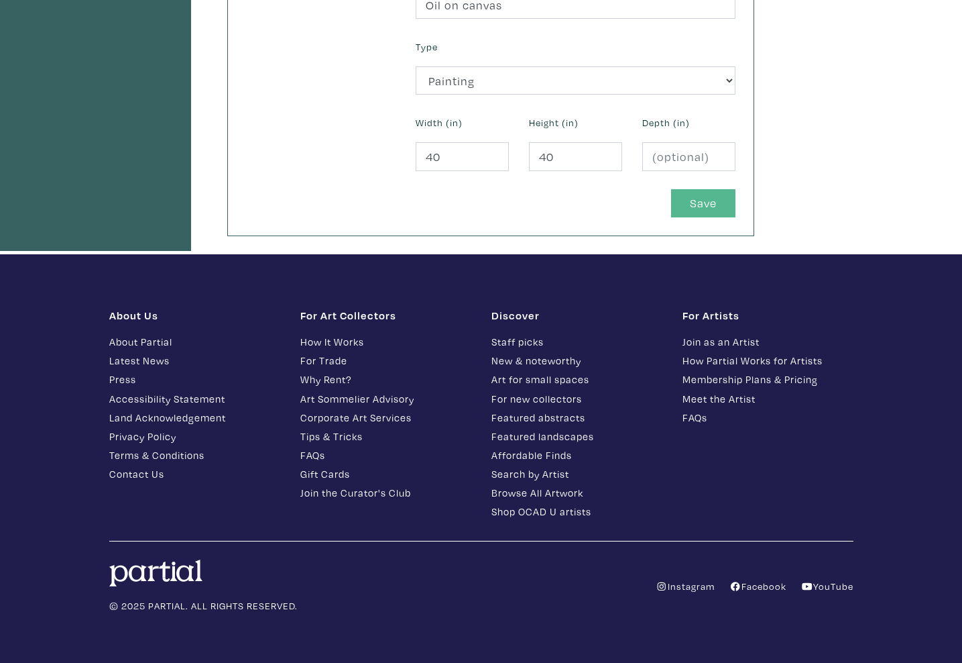 The width and height of the screenshot is (962, 663). I want to click on a: Membership Plans & Pricing, so click(768, 379).